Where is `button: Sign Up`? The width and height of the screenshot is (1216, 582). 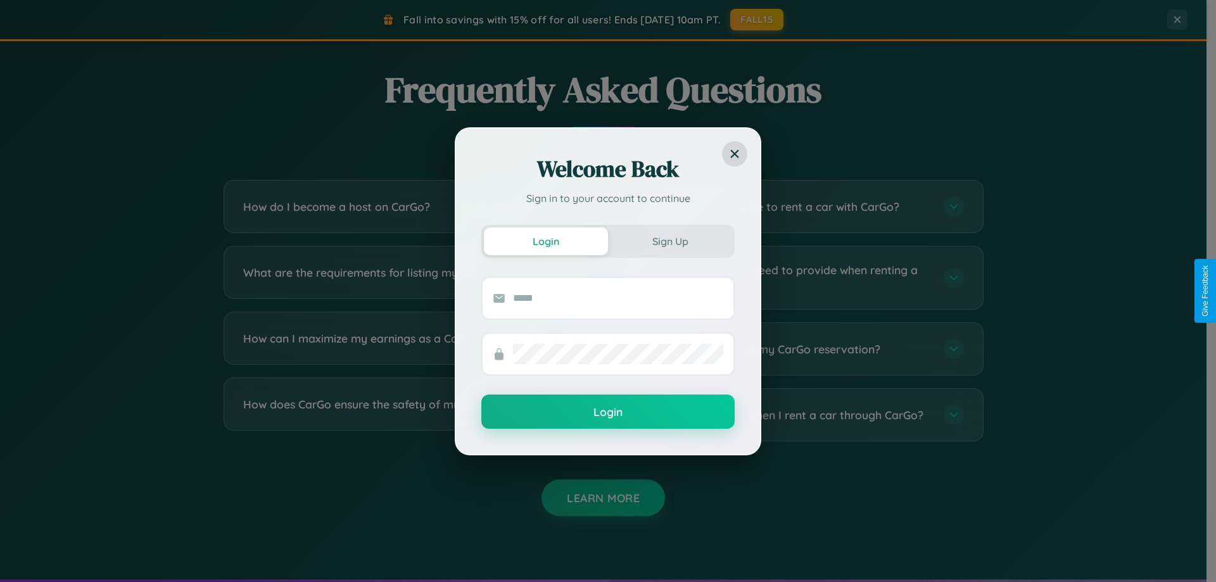 button: Sign Up is located at coordinates (670, 241).